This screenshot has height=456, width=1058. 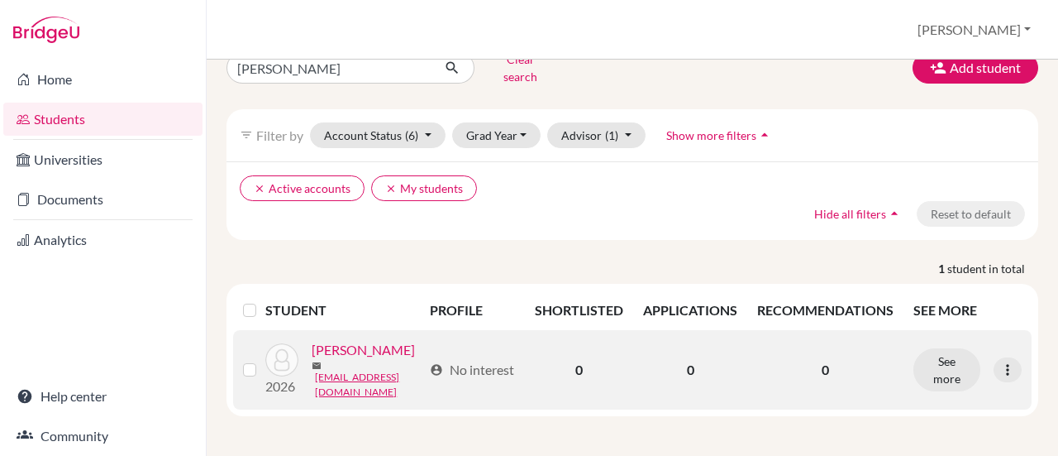 What do you see at coordinates (612, 135) in the screenshot?
I see `span: (1)` at bounding box center [612, 135].